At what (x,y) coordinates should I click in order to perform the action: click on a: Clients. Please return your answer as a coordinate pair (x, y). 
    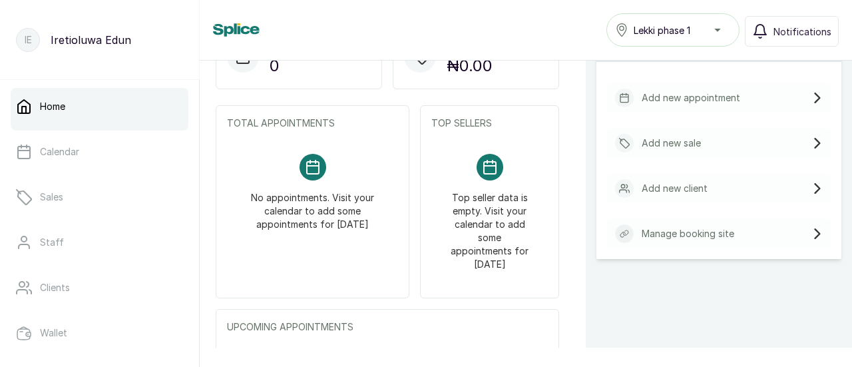
    Looking at the image, I should click on (99, 288).